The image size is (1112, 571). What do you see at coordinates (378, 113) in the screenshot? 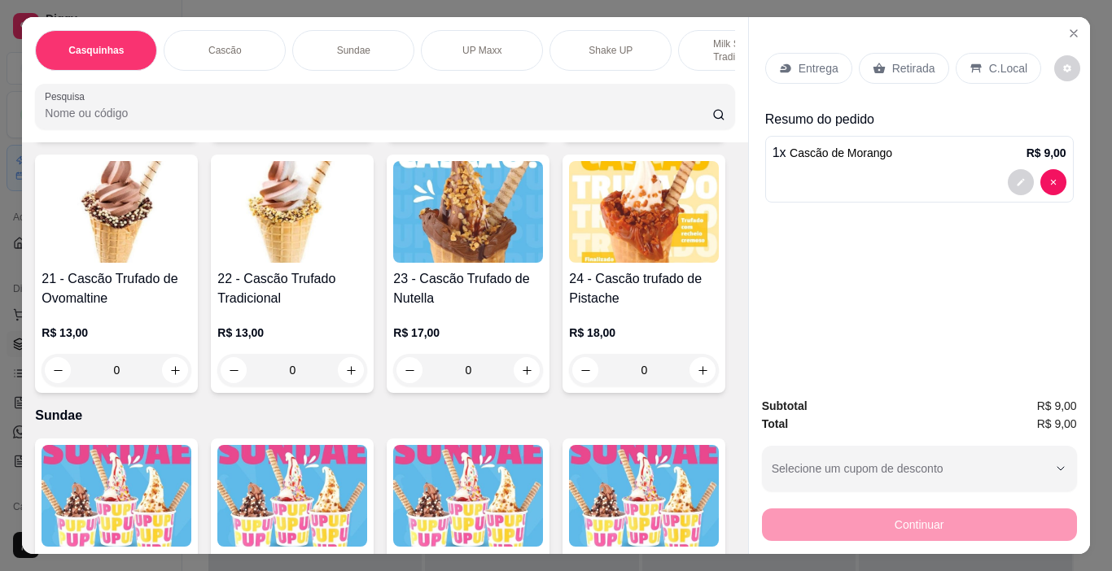
I see `input: Pesquisa` at bounding box center [378, 113].